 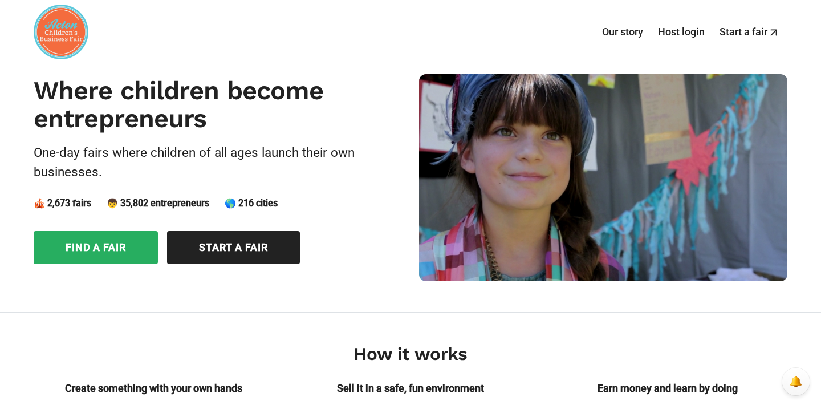 I want to click on a: Host login, so click(x=682, y=32).